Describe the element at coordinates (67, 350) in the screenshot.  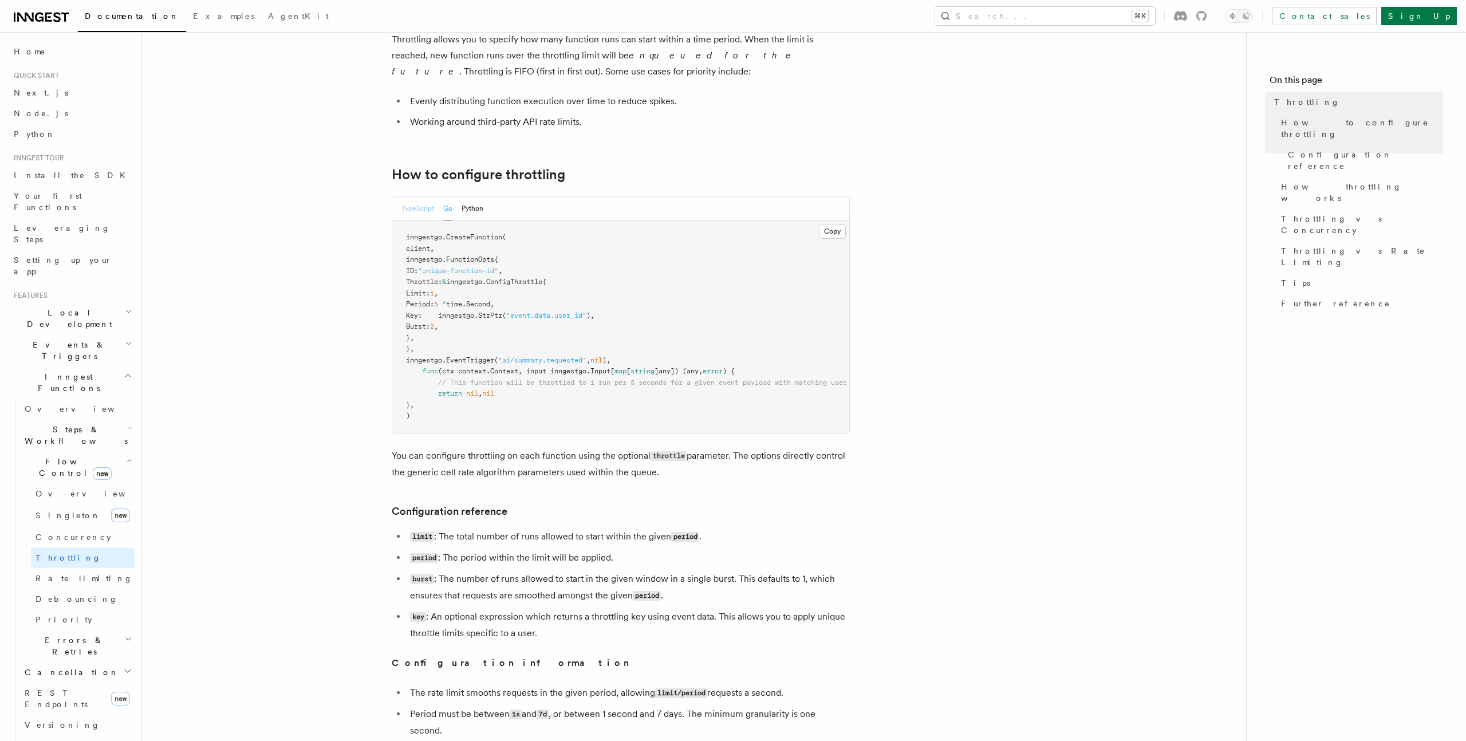
I see `span: Events & Triggers` at that location.